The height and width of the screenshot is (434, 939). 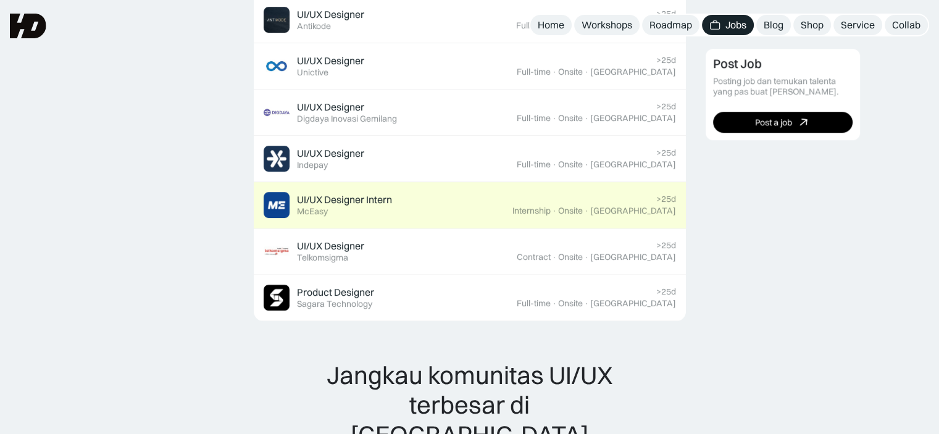 What do you see at coordinates (783, 123) in the screenshot?
I see `a: Post a job` at bounding box center [783, 123].